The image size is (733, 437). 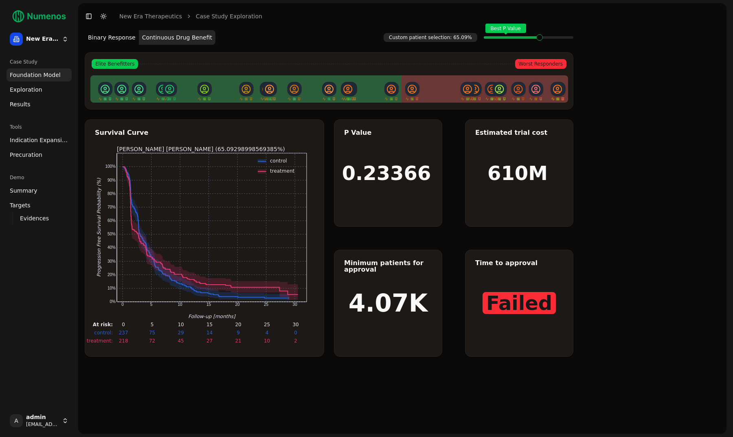 I want to click on text: 4, so click(x=267, y=333).